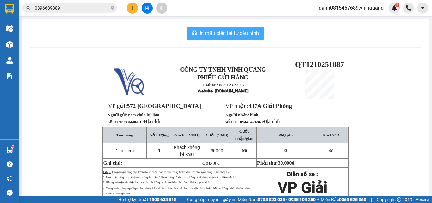  I want to click on span: Cung cấp máy in - giấy in:, so click(212, 199).